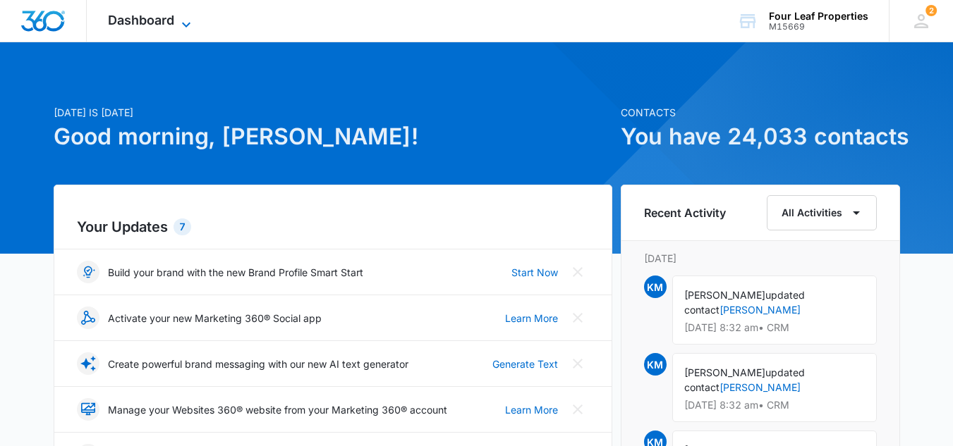 Image resolution: width=953 pixels, height=446 pixels. What do you see at coordinates (760, 112) in the screenshot?
I see `p: Contacts` at bounding box center [760, 112].